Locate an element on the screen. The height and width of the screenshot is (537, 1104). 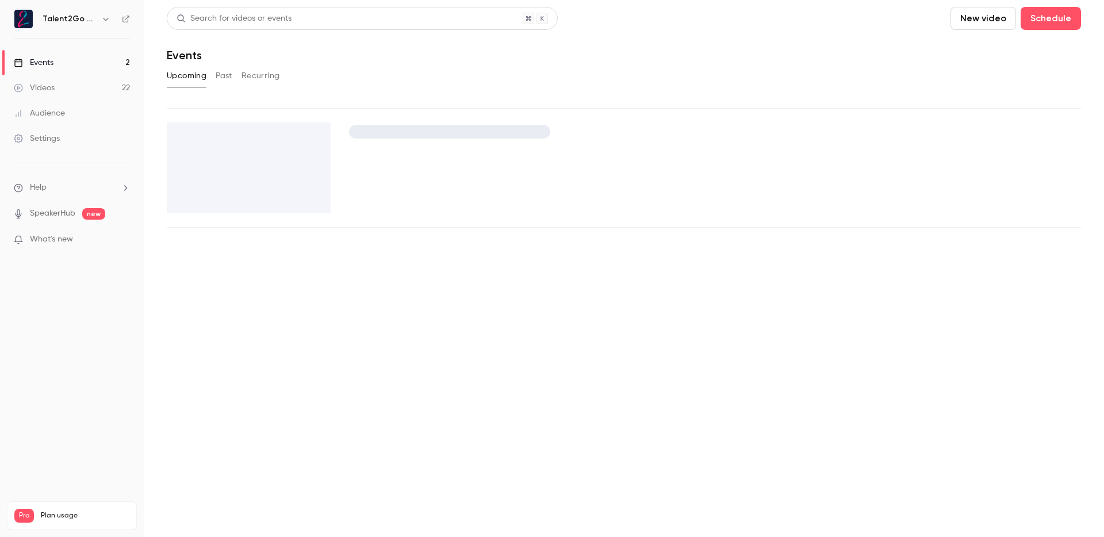
a: SpeakerHub is located at coordinates (52, 213).